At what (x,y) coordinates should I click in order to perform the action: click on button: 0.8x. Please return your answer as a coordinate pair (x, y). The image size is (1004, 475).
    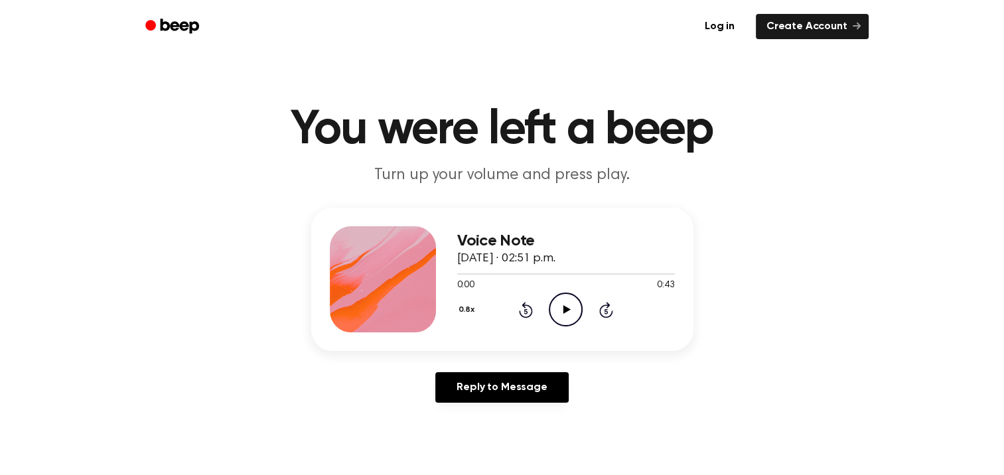
    Looking at the image, I should click on (469, 310).